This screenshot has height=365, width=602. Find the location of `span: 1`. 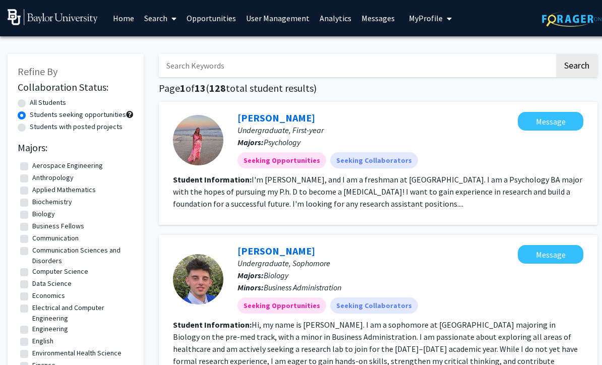

span: 1 is located at coordinates (183, 88).